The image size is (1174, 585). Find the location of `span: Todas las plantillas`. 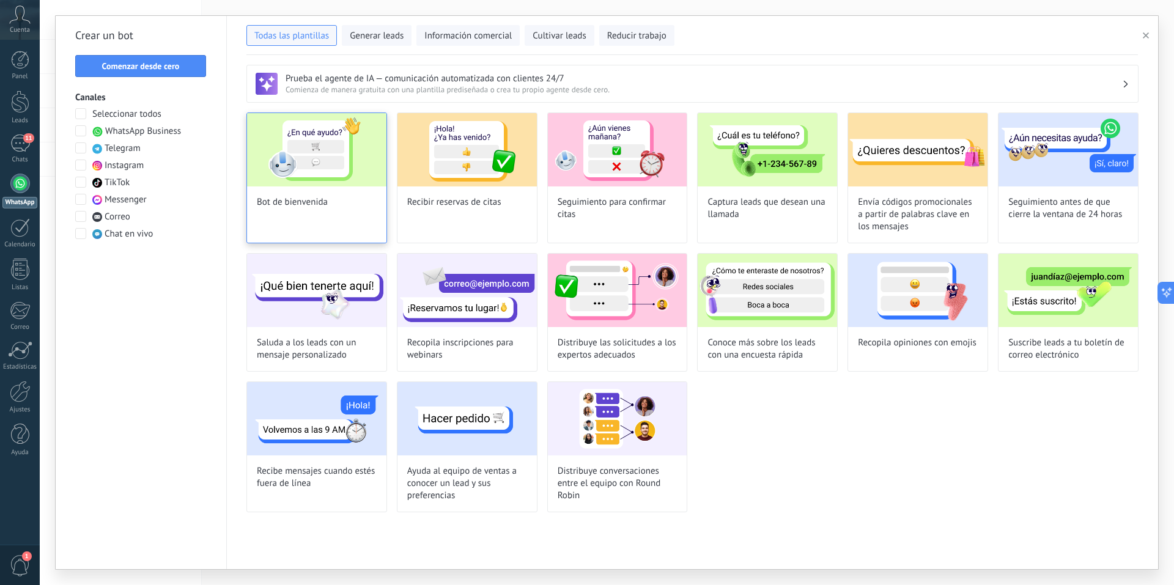

span: Todas las plantillas is located at coordinates (292, 36).